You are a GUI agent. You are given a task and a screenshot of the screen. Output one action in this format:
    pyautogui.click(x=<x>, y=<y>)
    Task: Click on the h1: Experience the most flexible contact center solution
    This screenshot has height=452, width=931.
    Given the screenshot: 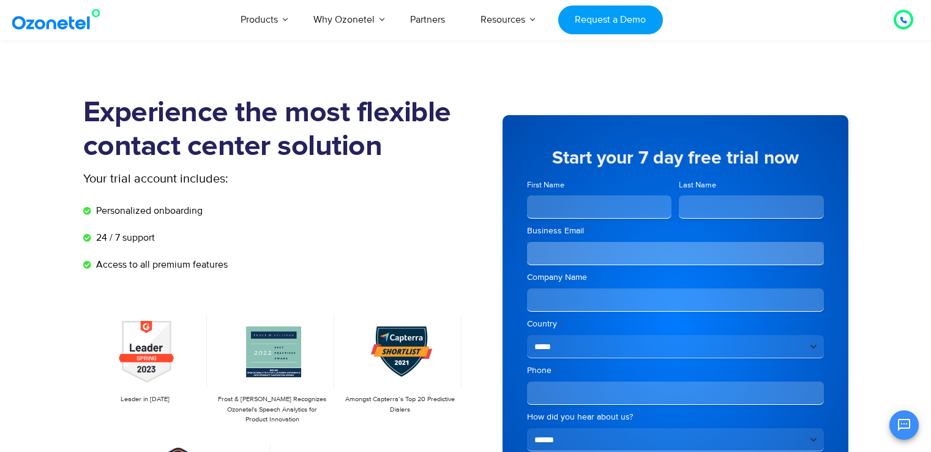 What is the action you would take?
    pyautogui.click(x=274, y=130)
    